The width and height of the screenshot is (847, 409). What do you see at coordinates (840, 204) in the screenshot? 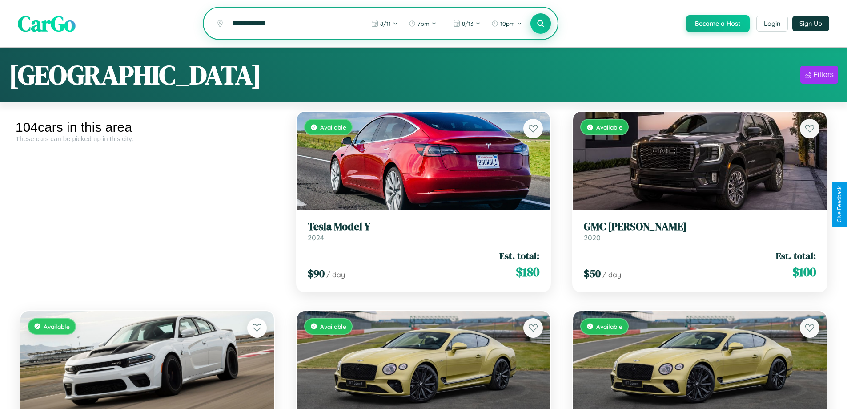
I see `div: Give Feedback` at bounding box center [840, 204].